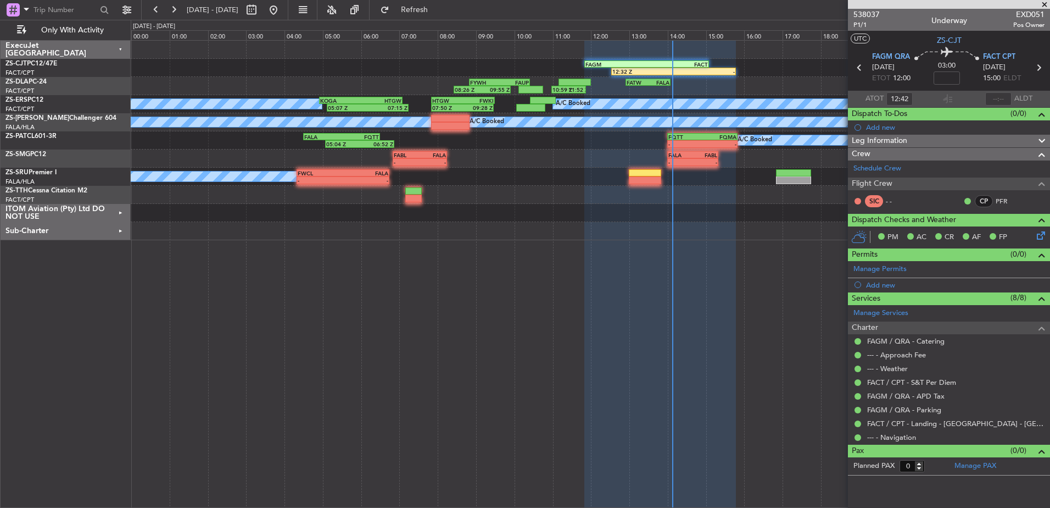 Image resolution: width=1050 pixels, height=508 pixels. What do you see at coordinates (26, 82) in the screenshot?
I see `a: ZS-DLAPC-24` at bounding box center [26, 82].